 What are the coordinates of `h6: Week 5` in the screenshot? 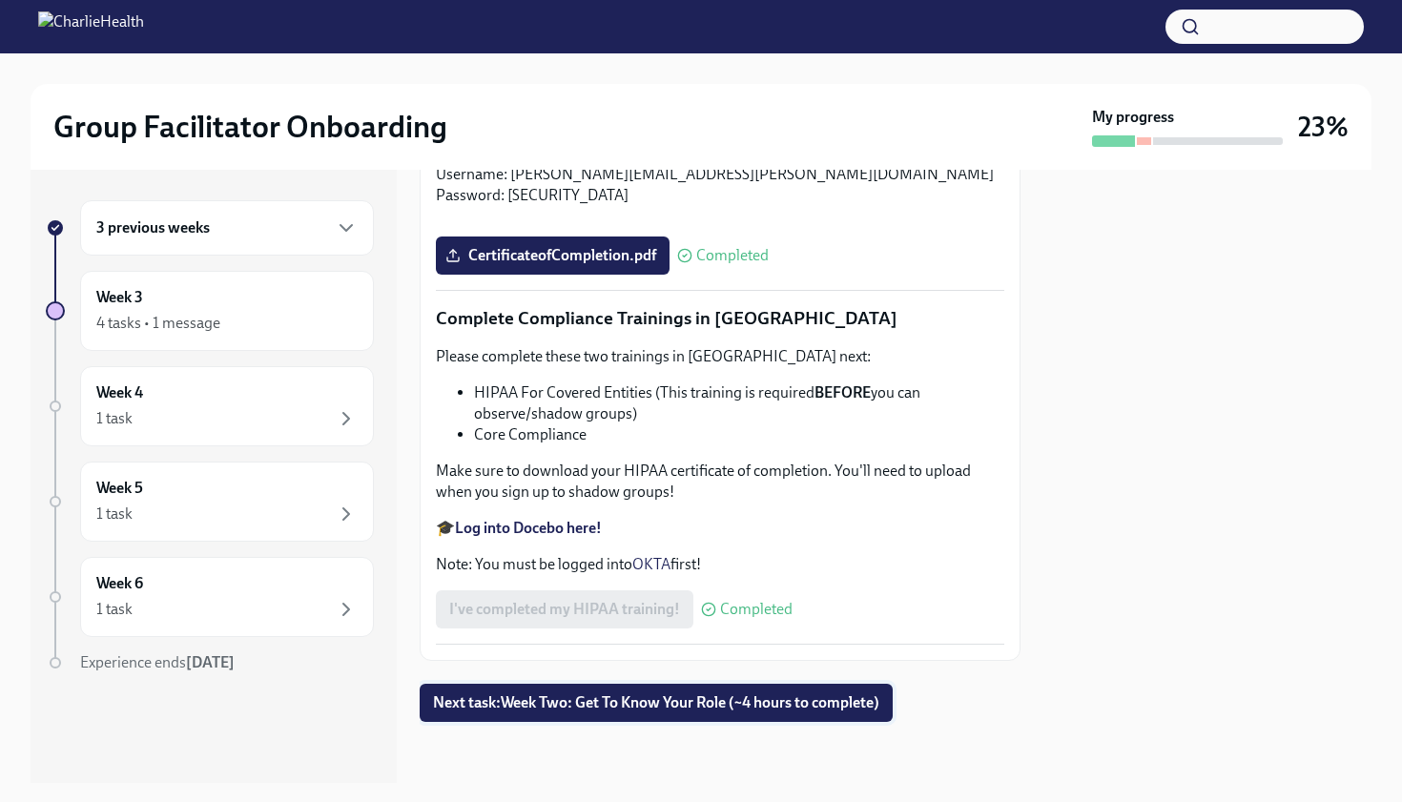 It's located at (119, 488).